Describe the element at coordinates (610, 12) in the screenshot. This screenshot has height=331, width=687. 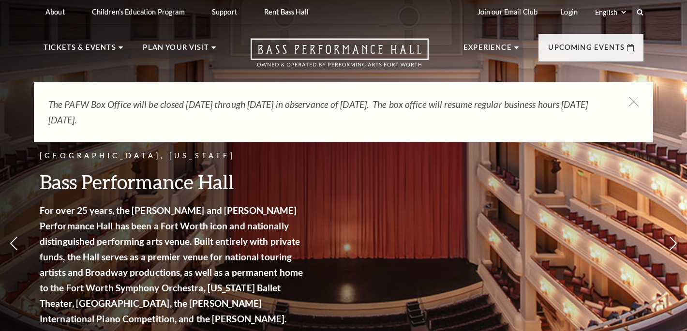
I see `select: Select:` at that location.